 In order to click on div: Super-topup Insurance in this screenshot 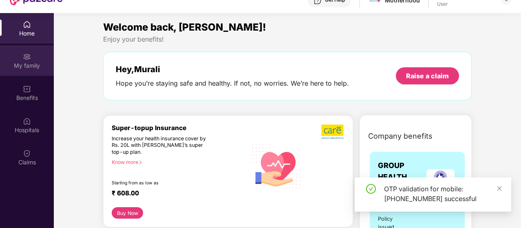, I will do `click(179, 128)`.